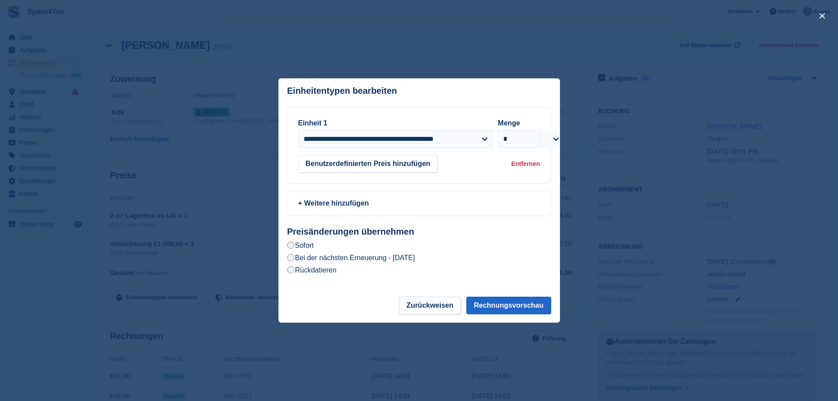  I want to click on div: Entfernen, so click(525, 164).